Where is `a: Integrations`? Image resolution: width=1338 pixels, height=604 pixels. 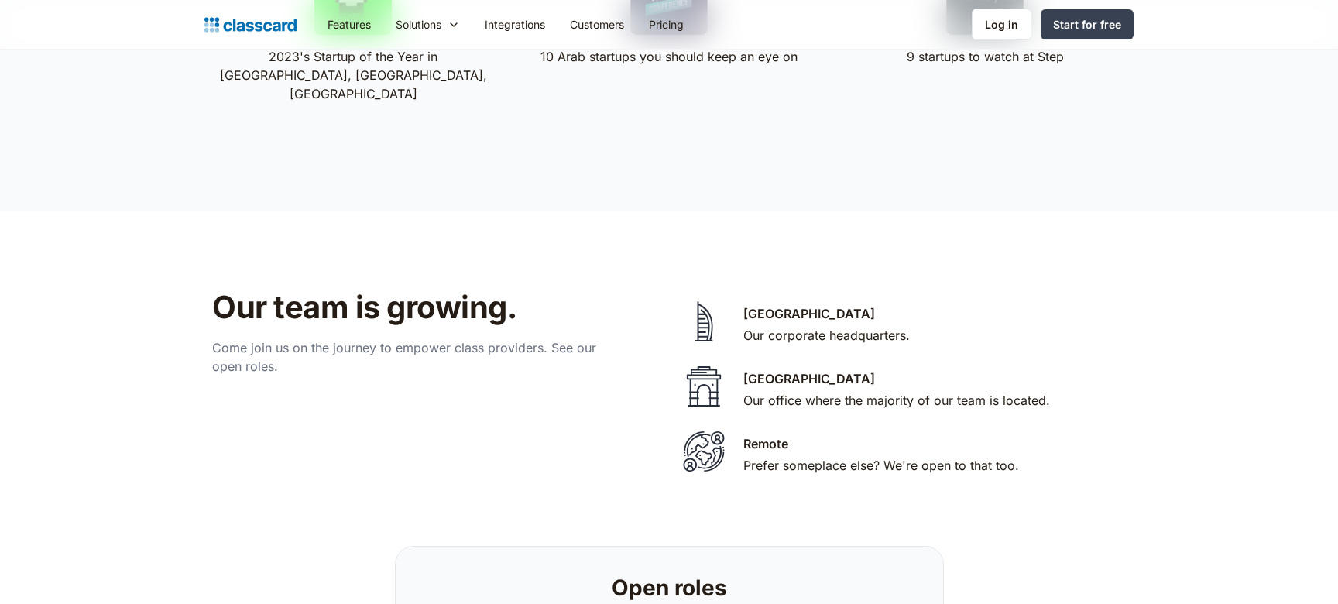
a: Integrations is located at coordinates (515, 24).